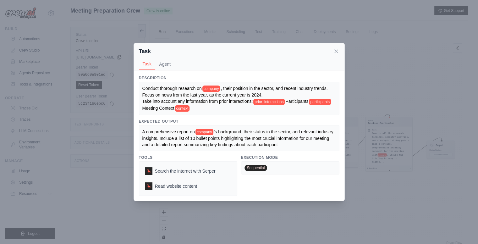  Describe the element at coordinates (147, 64) in the screenshot. I see `button: Task` at that location.